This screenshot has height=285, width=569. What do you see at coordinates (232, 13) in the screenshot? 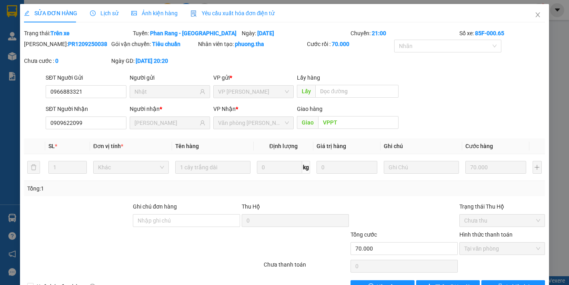
I see `span: Yêu cầu xuất hóa đơn điện tử` at bounding box center [232, 13].